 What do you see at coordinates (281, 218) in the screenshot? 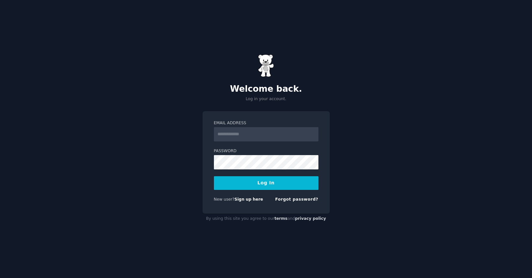
I see `a: terms` at bounding box center [281, 218].